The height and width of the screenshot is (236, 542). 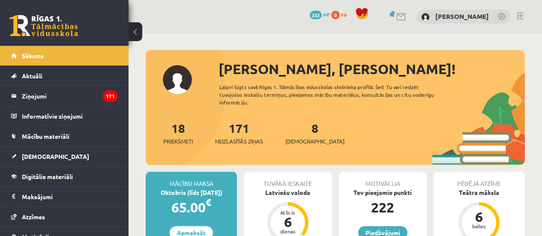 I want to click on span: Neizlasītās ziņas, so click(x=239, y=141).